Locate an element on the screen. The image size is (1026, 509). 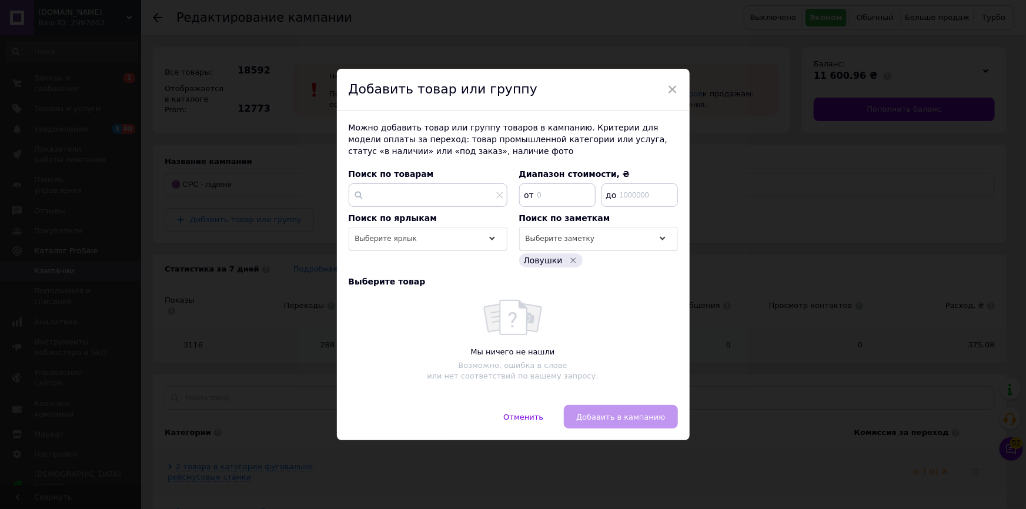
span: Отменить is located at coordinates (523, 417).